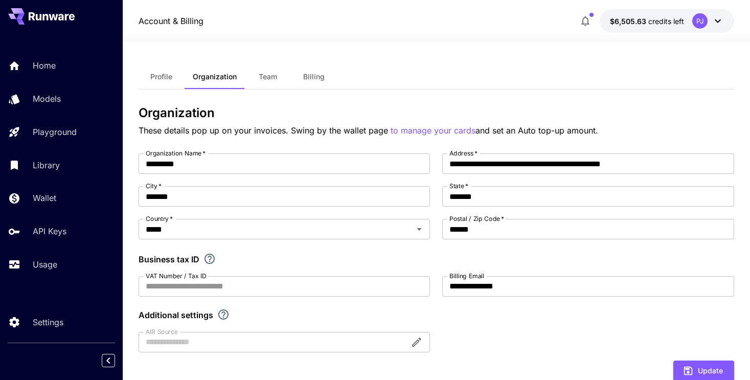  Describe the element at coordinates (666, 21) in the screenshot. I see `button: $6,505.63064PJ` at that location.